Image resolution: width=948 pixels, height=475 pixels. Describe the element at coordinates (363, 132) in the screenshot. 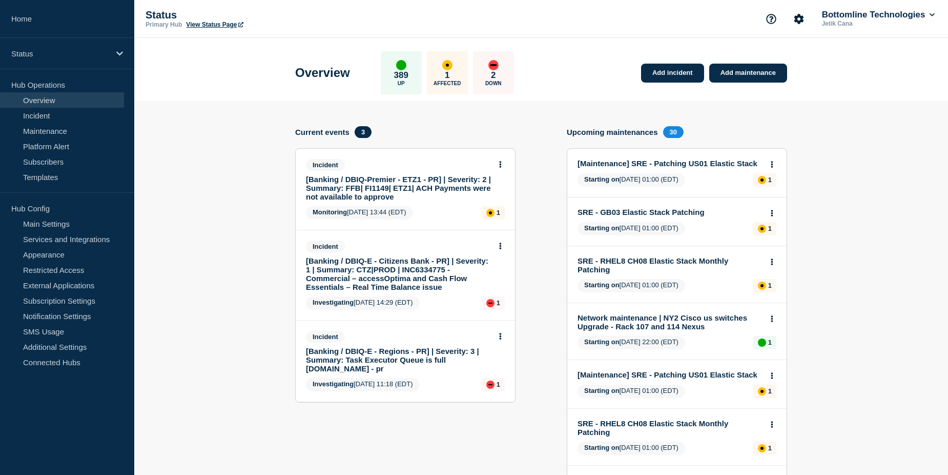

I see `span: 3` at that location.